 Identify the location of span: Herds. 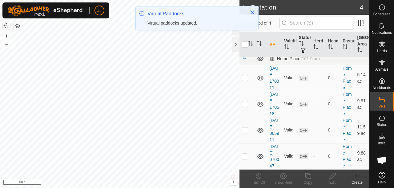
(382, 51).